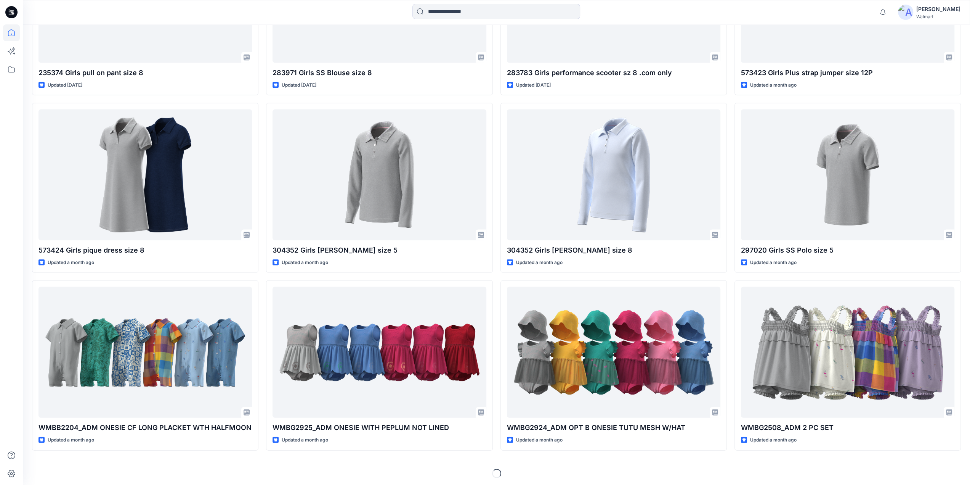 The image size is (970, 485). Describe the element at coordinates (939, 16) in the screenshot. I see `div: Walmart` at that location.